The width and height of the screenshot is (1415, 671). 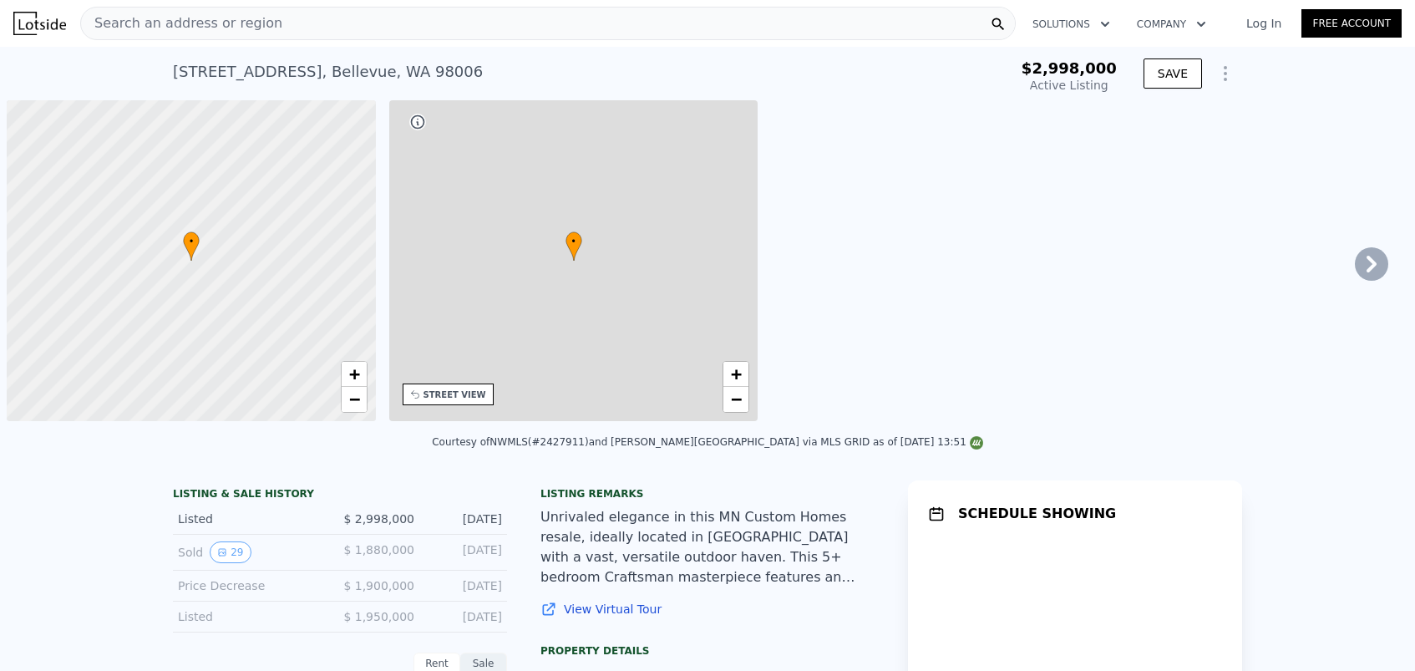 What do you see at coordinates (977, 443) in the screenshot?
I see `img: NWMLS Logo` at bounding box center [977, 443].